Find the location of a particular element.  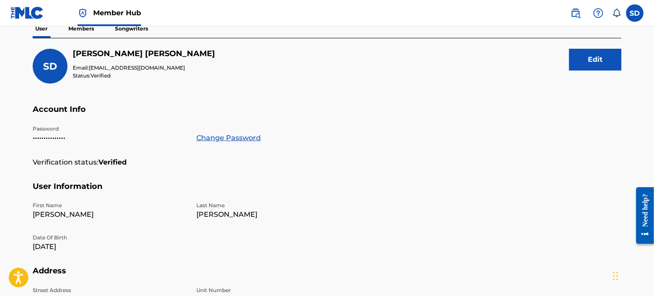

button: Edit is located at coordinates (596, 60).